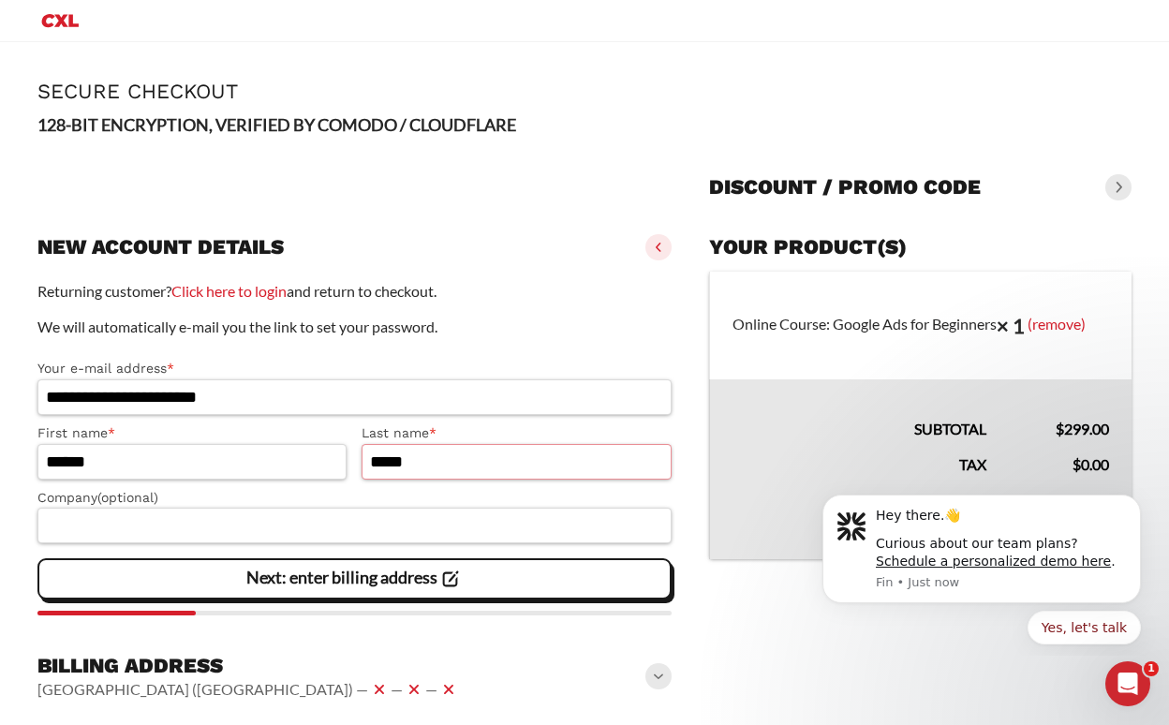 This screenshot has height=725, width=1169. Describe the element at coordinates (192, 433) in the screenshot. I see `label: First name` at that location.